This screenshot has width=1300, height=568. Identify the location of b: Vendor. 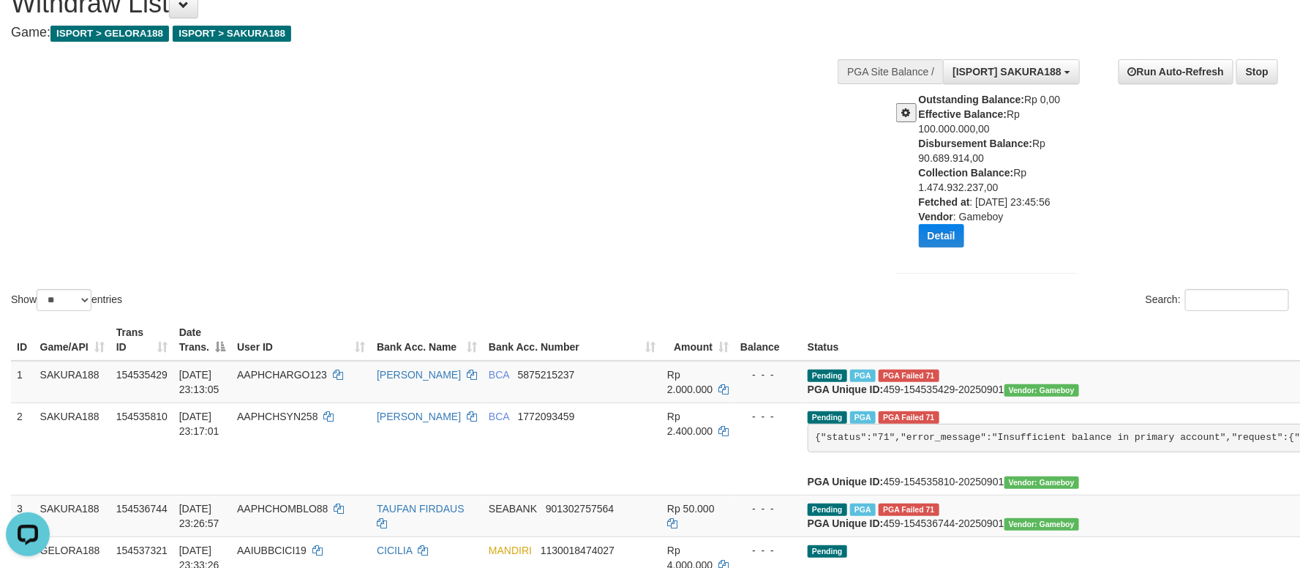
(935, 216).